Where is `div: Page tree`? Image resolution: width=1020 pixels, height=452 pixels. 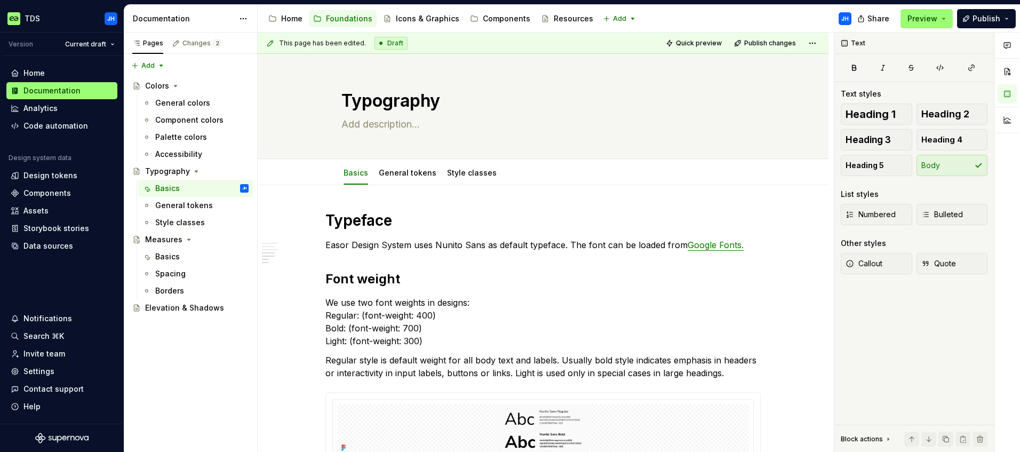 div: Page tree is located at coordinates (431, 19).